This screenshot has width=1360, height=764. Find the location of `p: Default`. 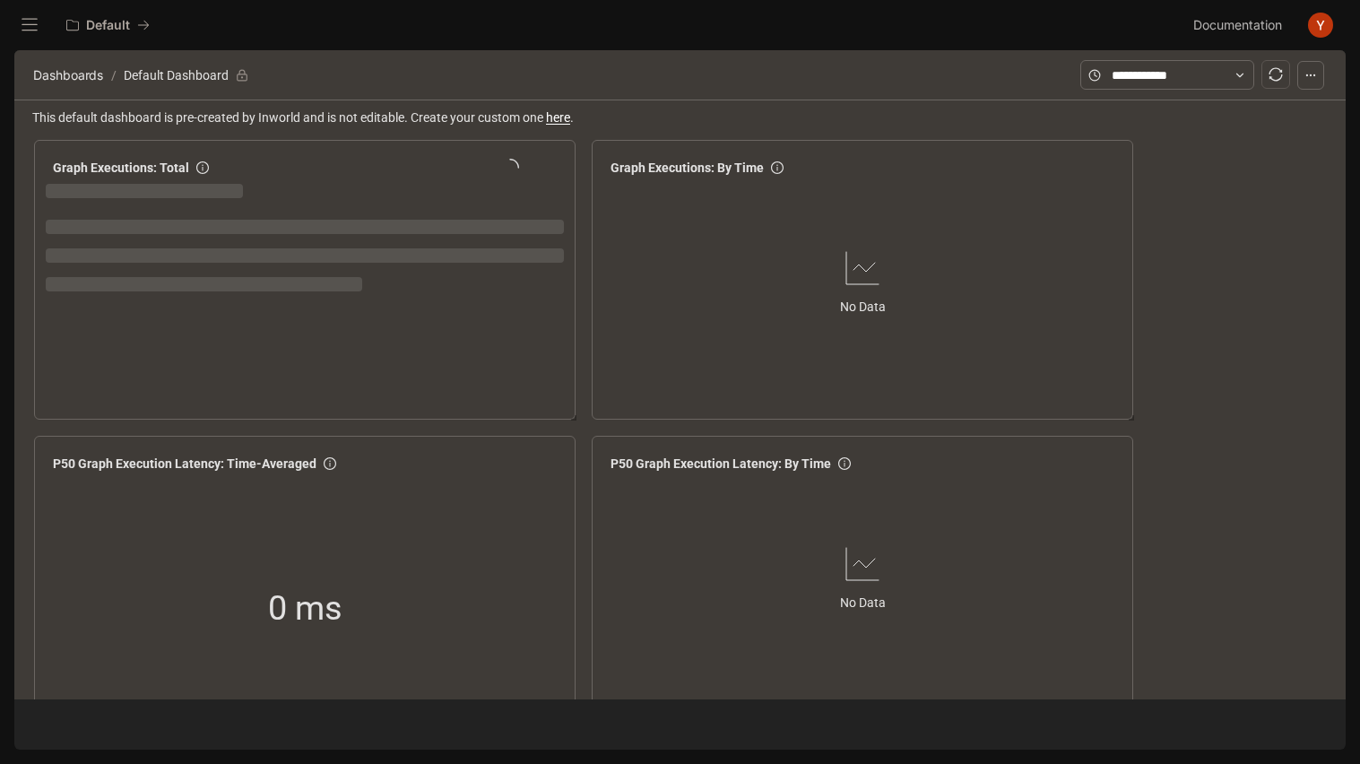

p: Default is located at coordinates (108, 25).